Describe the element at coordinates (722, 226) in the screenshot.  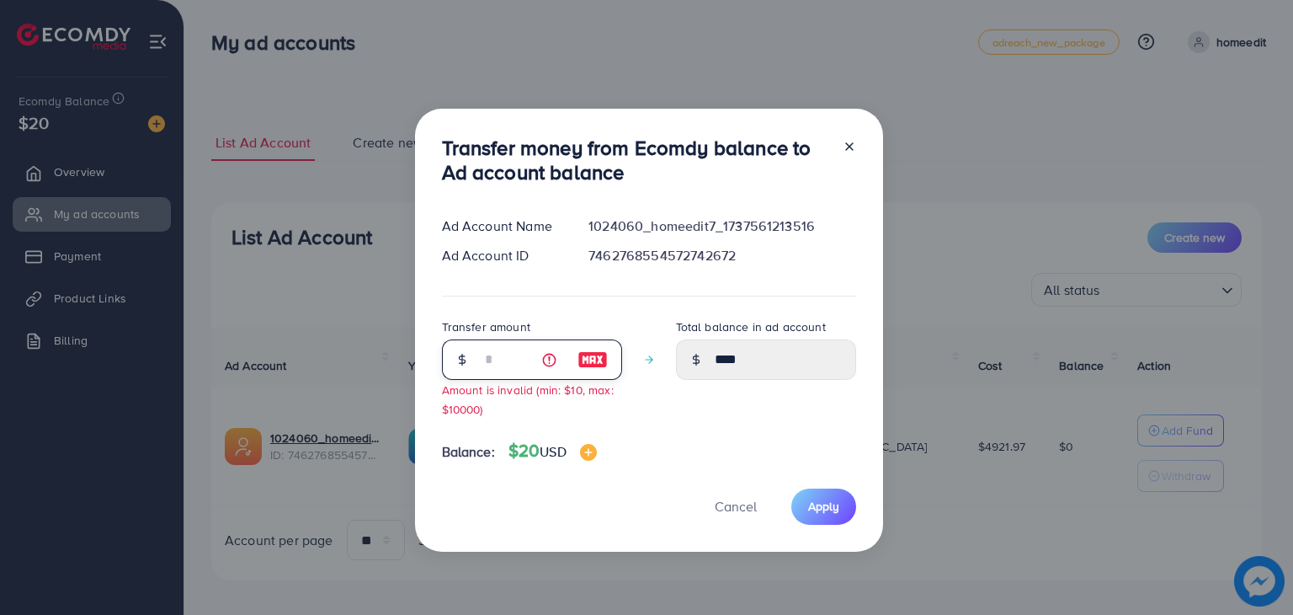
I see `div: 1024060_homeedit7_1737561213516` at that location.